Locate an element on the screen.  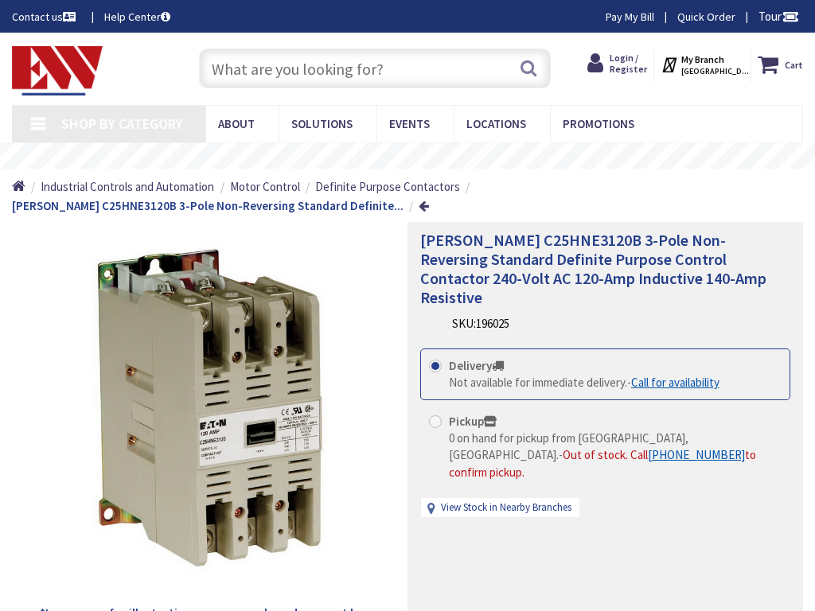
span: Motor Control is located at coordinates (265, 186).